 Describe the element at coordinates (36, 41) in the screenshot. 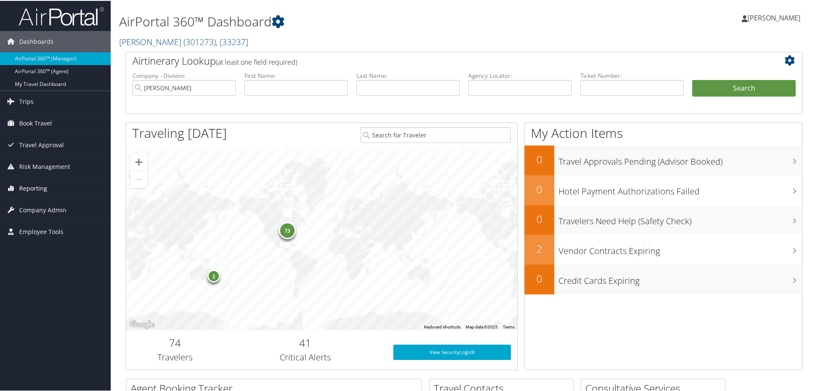

I see `span: Dashboards` at that location.